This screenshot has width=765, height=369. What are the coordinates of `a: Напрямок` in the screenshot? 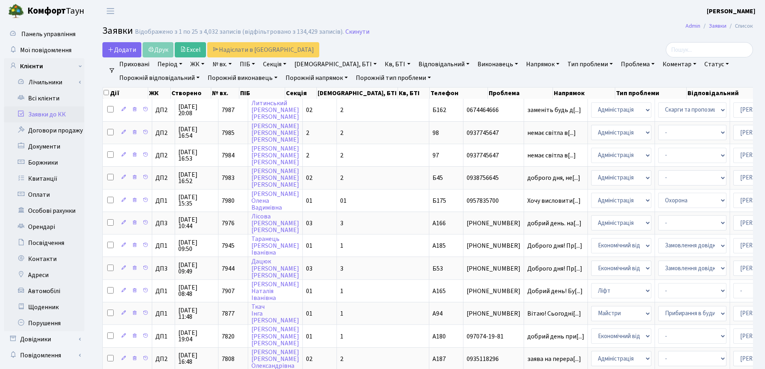 It's located at (543, 64).